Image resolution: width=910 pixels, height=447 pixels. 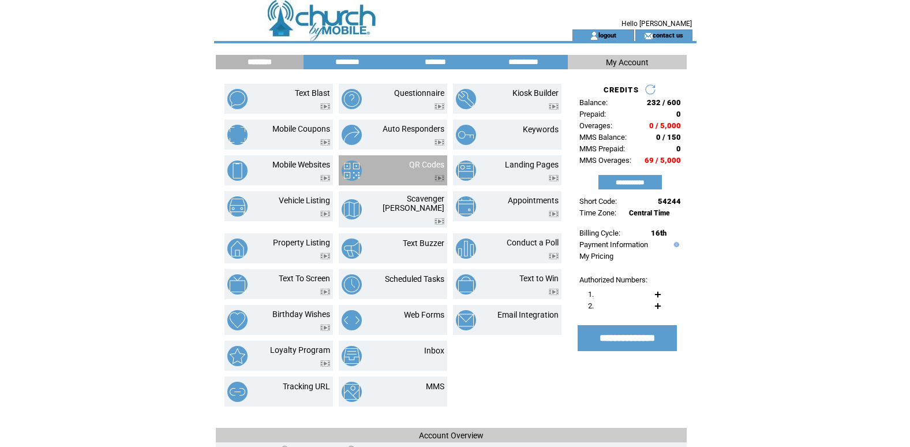 What do you see at coordinates (648, 36) in the screenshot?
I see `img: contact_us_icon.gif` at bounding box center [648, 36].